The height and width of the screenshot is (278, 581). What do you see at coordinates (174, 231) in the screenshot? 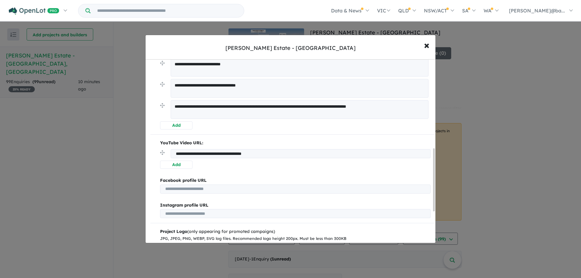
I see `b: Project Logo` at bounding box center [174, 231].